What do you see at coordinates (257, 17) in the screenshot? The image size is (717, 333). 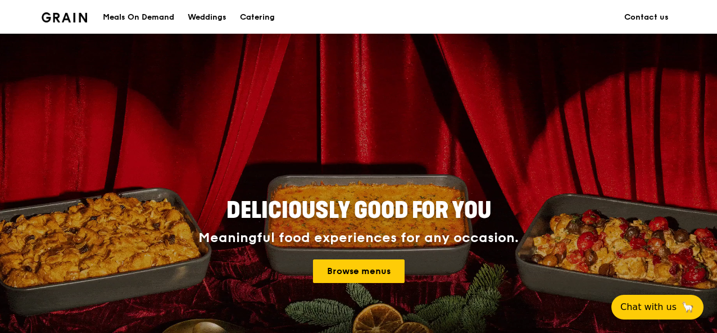 I see `a: Catering` at bounding box center [257, 17].